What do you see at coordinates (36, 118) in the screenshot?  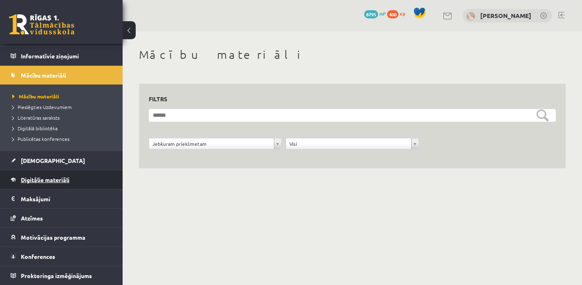 I see `span: Literatūras saraksts` at bounding box center [36, 118].